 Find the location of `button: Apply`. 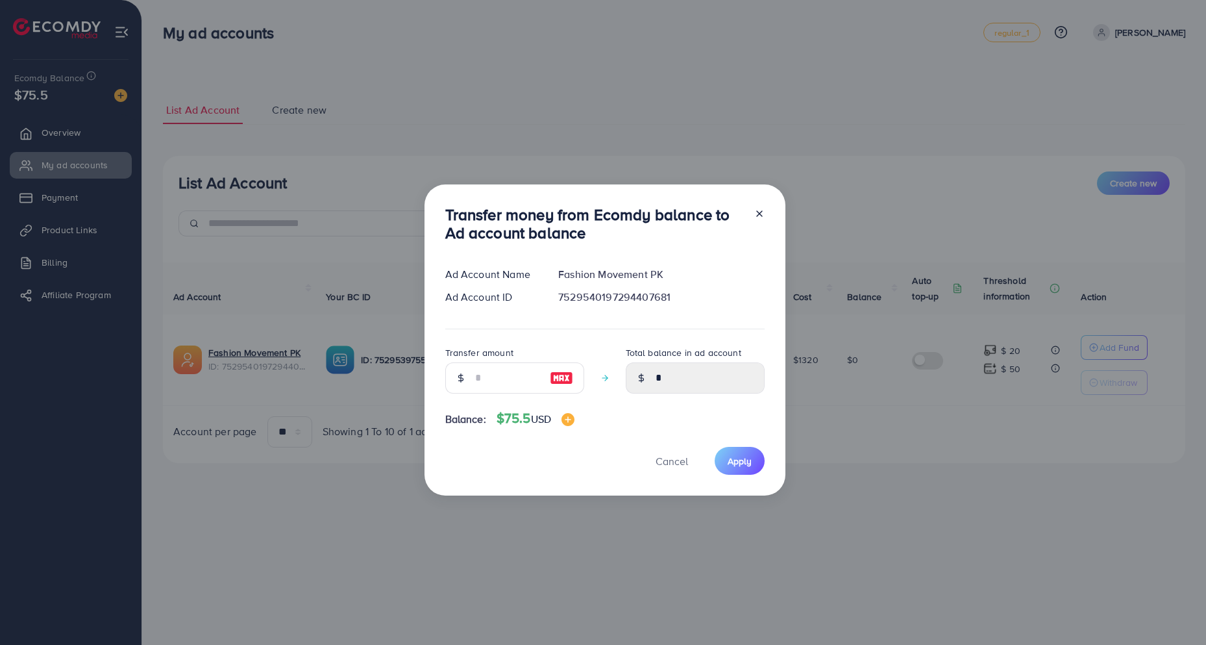

button: Apply is located at coordinates (740, 460).